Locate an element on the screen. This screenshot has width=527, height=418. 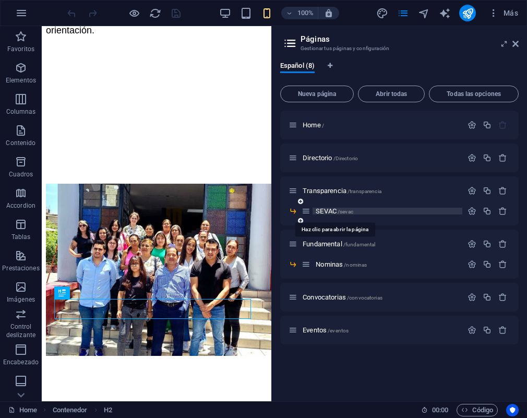
div: La página principal no puede eliminarse is located at coordinates (502, 125).